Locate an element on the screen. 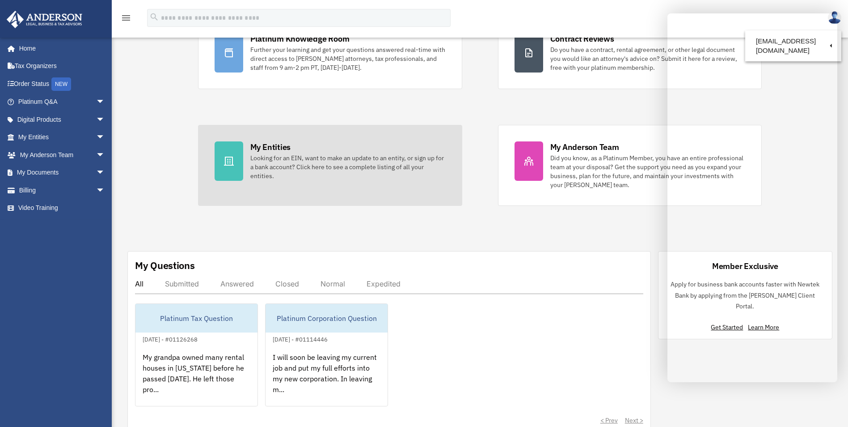  i: search is located at coordinates (154, 17).